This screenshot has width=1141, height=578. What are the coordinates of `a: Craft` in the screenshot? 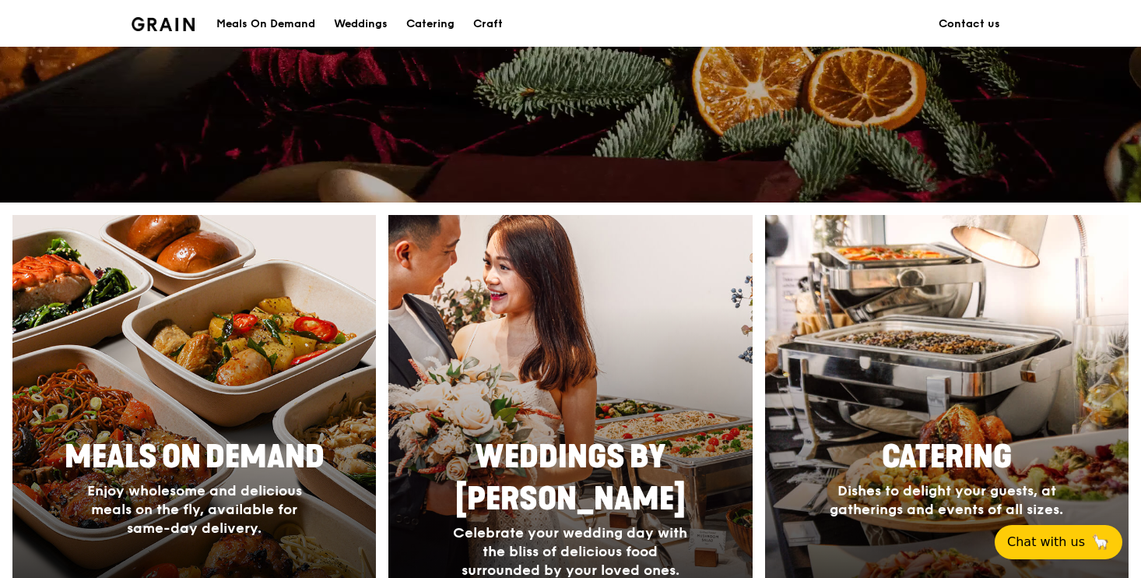 It's located at (488, 24).